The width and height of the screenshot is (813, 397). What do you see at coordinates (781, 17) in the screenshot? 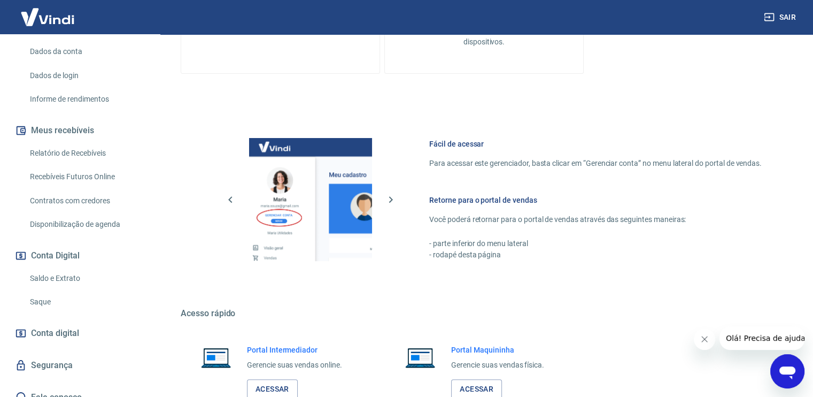
I see `button: Sair` at bounding box center [781, 17].